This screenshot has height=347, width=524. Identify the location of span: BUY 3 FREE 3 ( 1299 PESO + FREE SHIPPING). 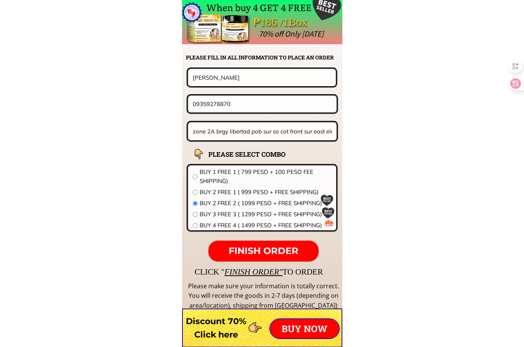
(266, 214).